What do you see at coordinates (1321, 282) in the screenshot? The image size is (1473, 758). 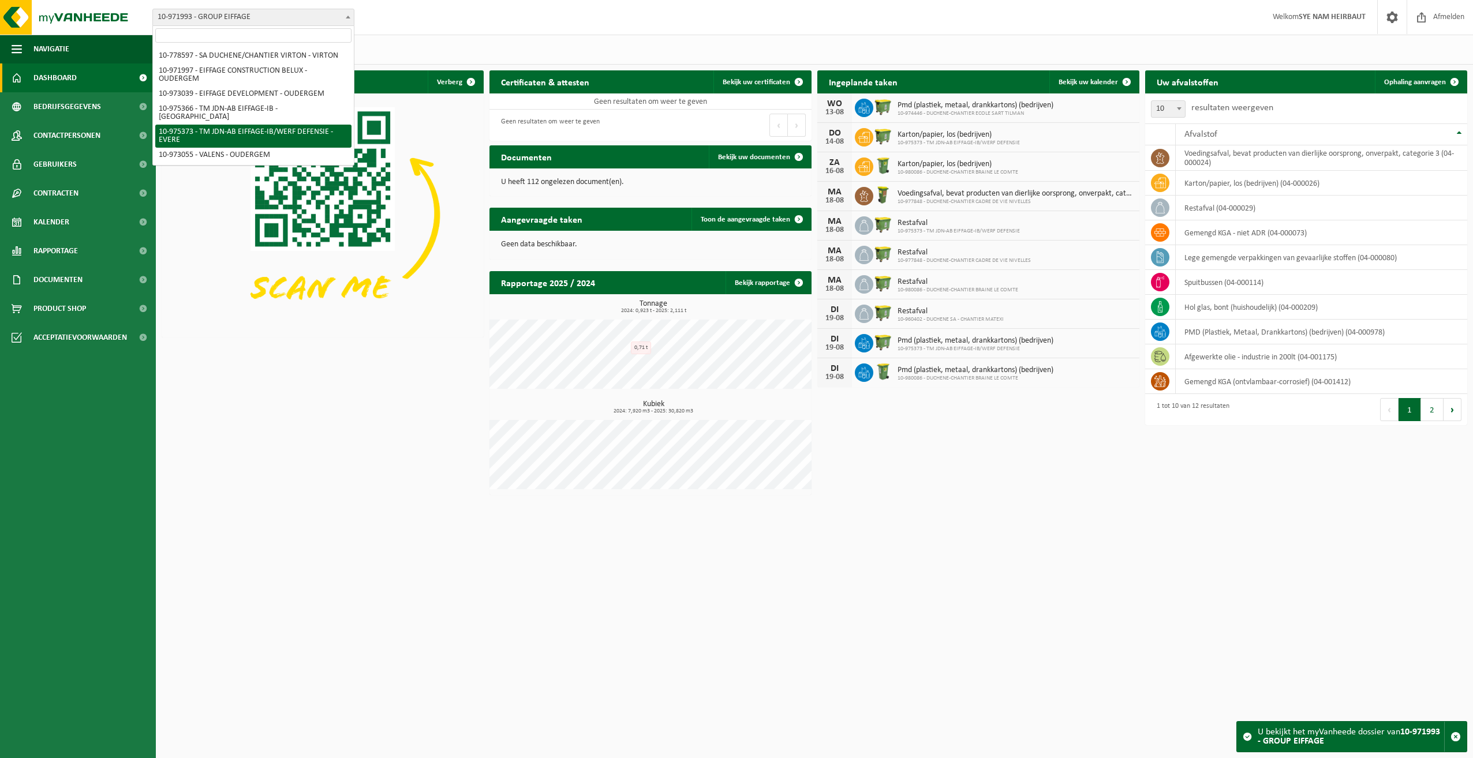 I see `td: spuitbussen (04-000114)` at bounding box center [1321, 282].